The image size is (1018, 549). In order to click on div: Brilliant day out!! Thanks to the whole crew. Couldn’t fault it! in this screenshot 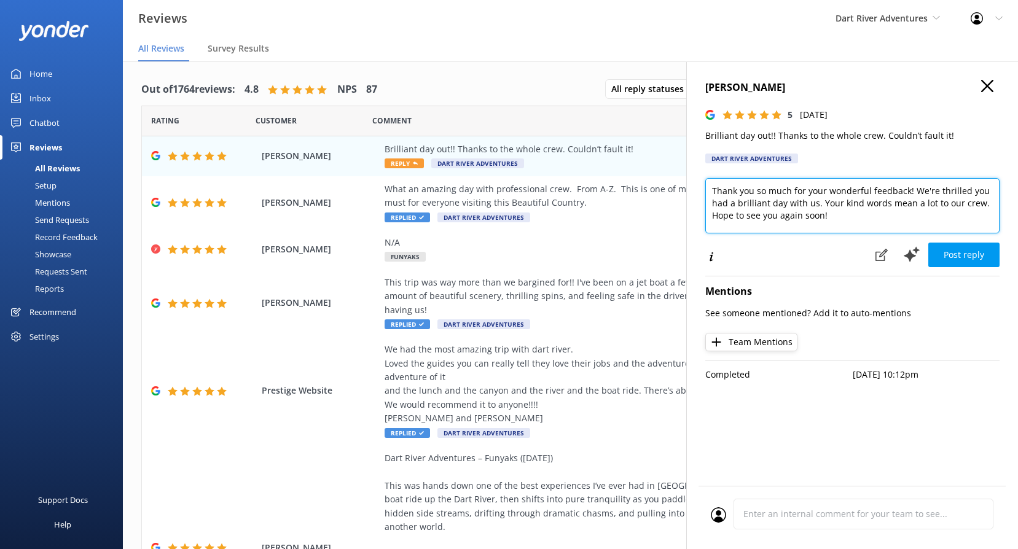, I will do `click(650, 149)`.